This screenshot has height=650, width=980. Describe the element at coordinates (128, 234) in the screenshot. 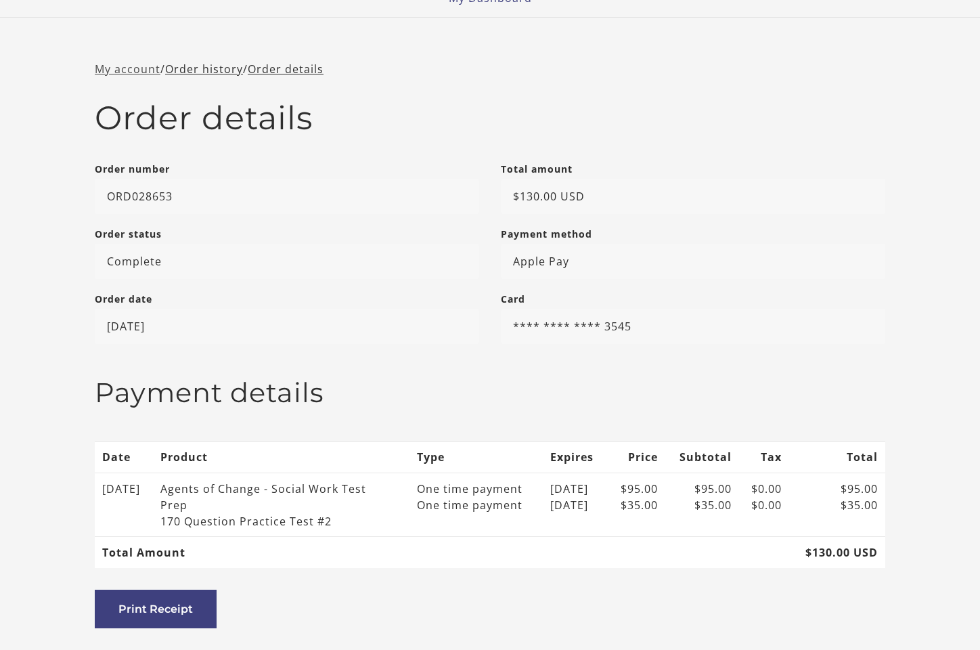

I see `strong: Order status` at that location.